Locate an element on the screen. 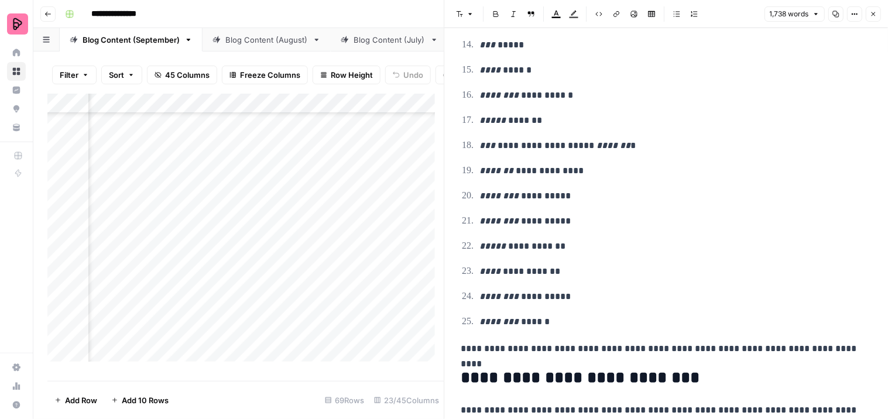 The image size is (888, 419). div: 69 Rows is located at coordinates (345, 400).